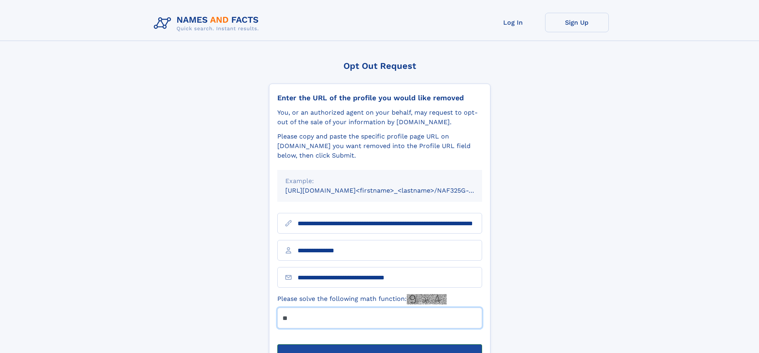  Describe the element at coordinates (379, 117) in the screenshot. I see `div: You, or an authorized agent on your behalf, may request to opt-out of the sale of your informatio...` at that location.